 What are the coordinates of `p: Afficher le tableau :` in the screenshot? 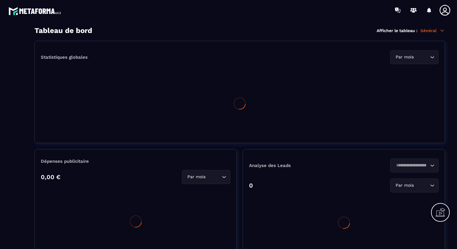 It's located at (397, 31).